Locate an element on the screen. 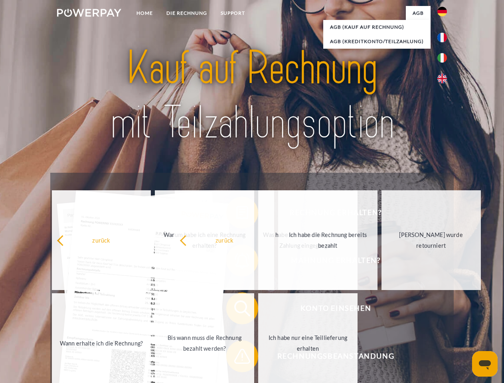 The height and width of the screenshot is (383, 504). img: logo-powerpay-white.svg is located at coordinates (89, 13).